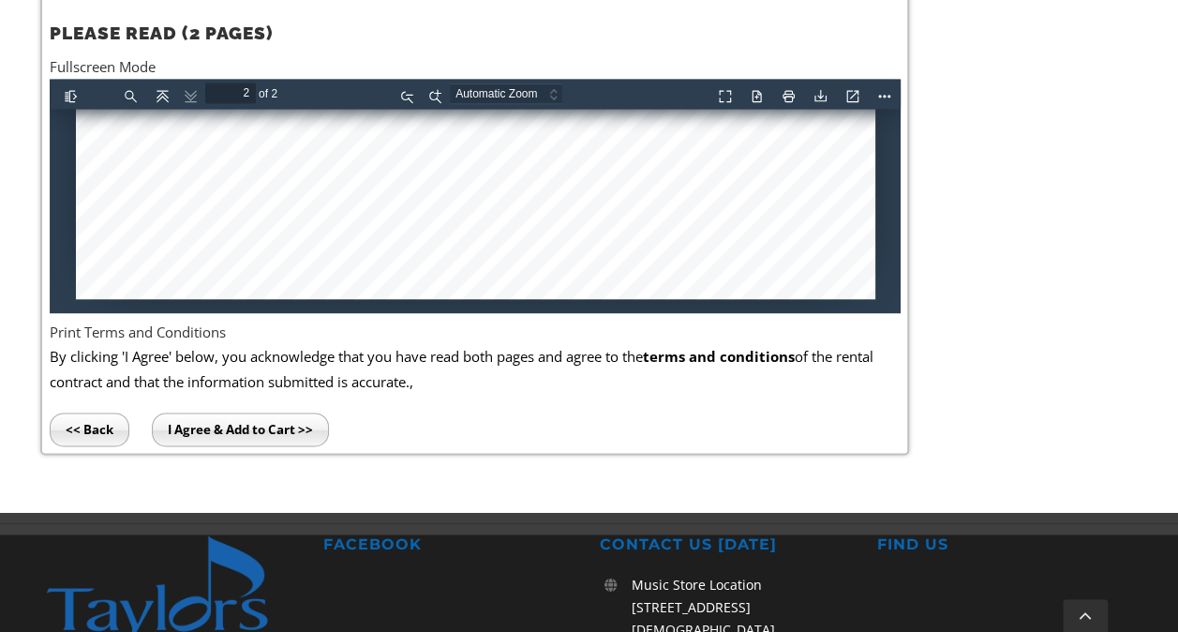  Describe the element at coordinates (451, 544) in the screenshot. I see `h2: FACEBOOK` at that location.